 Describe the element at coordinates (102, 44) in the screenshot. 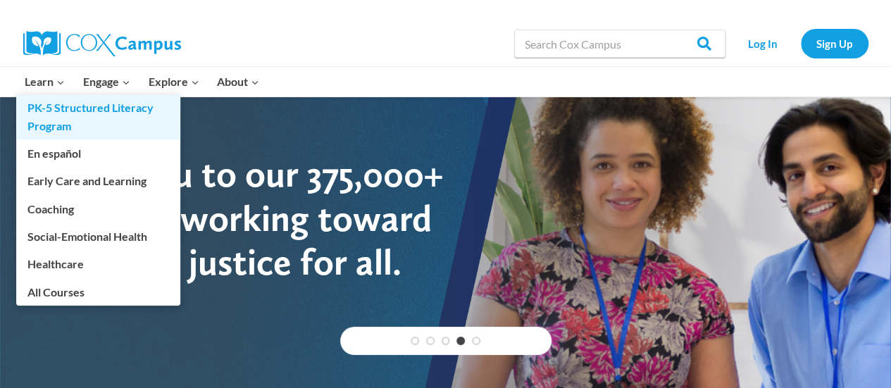

I see `img: Cox Campus` at that location.